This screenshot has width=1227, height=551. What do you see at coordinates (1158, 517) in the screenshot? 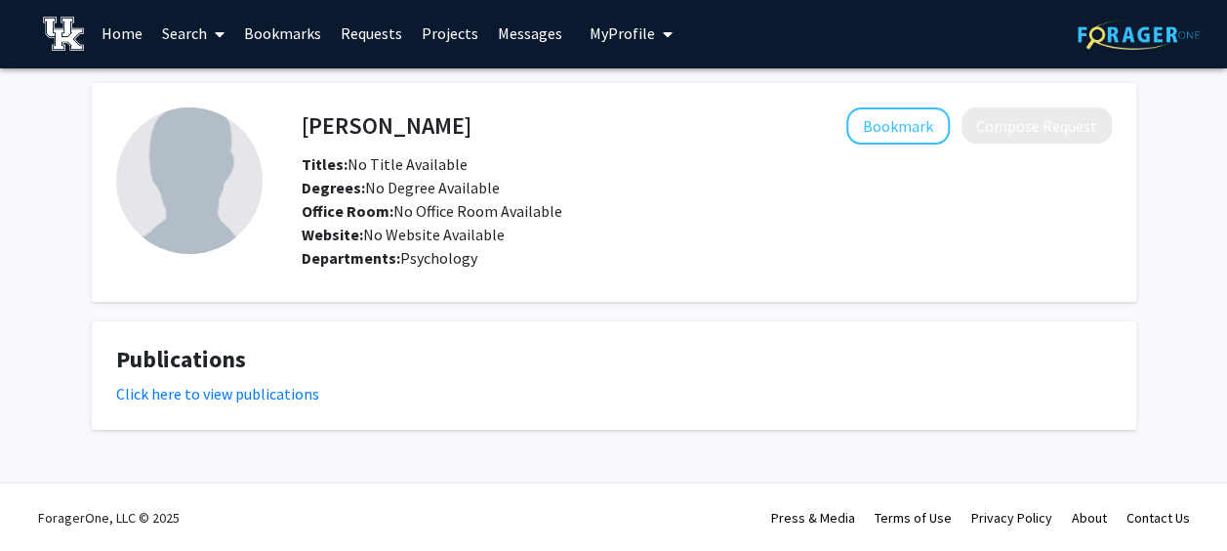
I see `a: Contact Us` at bounding box center [1158, 517].